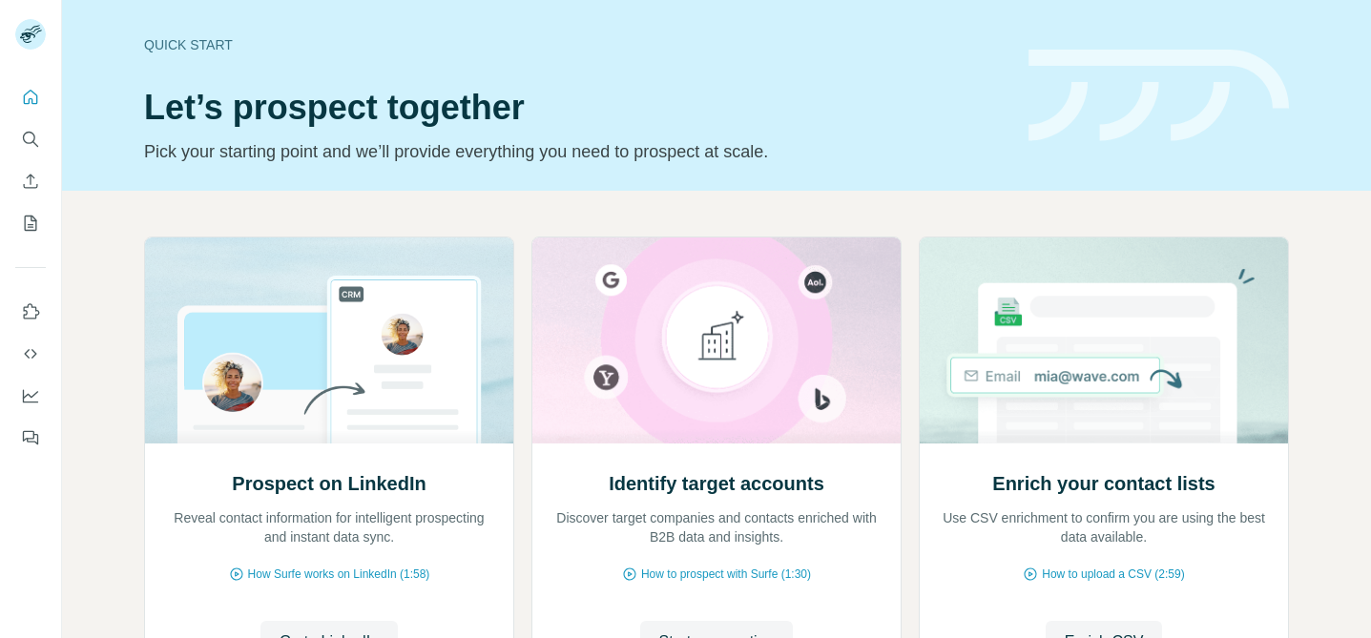 This screenshot has height=638, width=1371. I want to click on h1: Let’s prospect together, so click(574, 108).